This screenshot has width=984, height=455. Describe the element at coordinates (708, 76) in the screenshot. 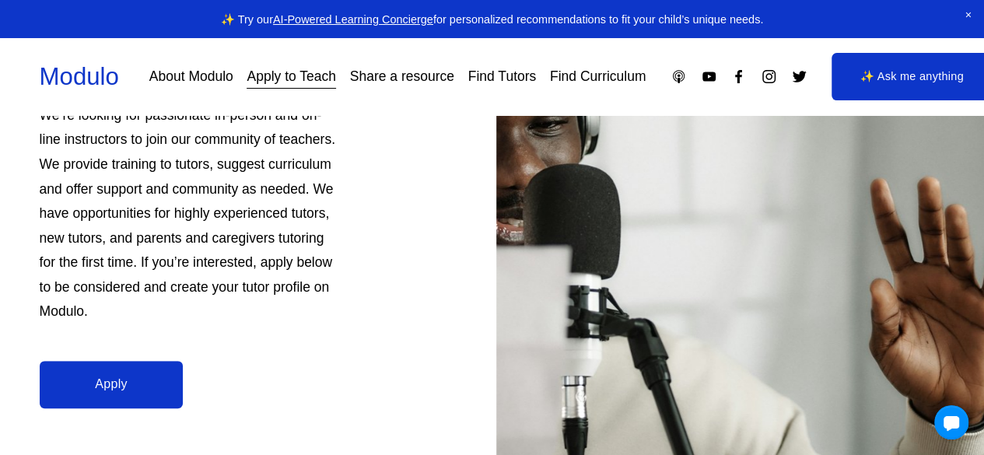

I see `a: YouTube` at that location.